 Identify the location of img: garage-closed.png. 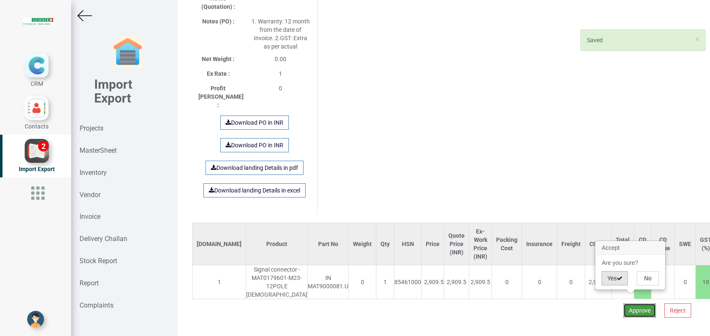
(128, 52).